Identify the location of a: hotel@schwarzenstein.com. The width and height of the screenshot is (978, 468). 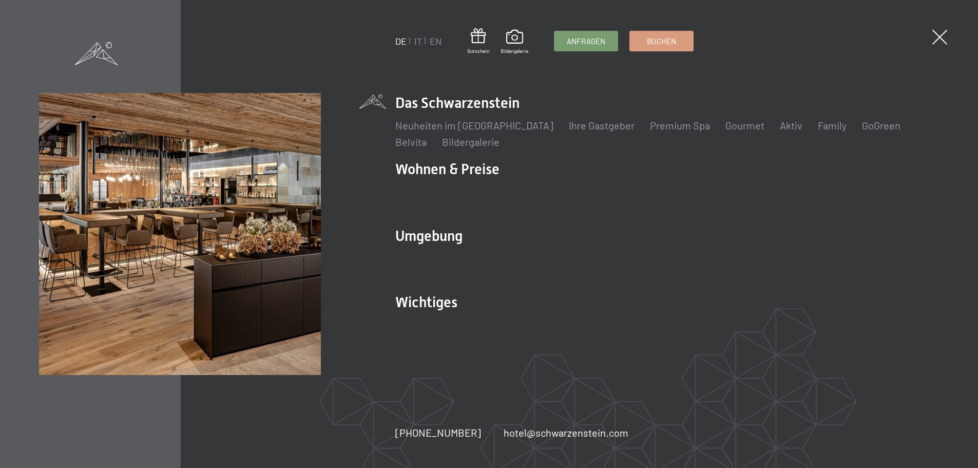
(566, 432).